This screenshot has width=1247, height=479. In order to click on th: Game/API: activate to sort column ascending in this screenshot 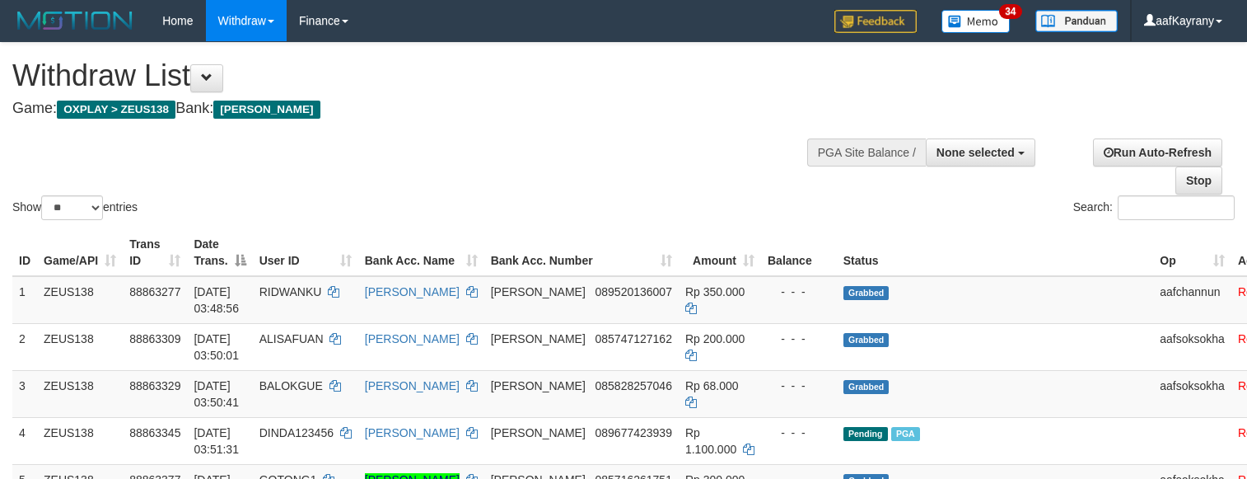, I will do `click(80, 252)`.